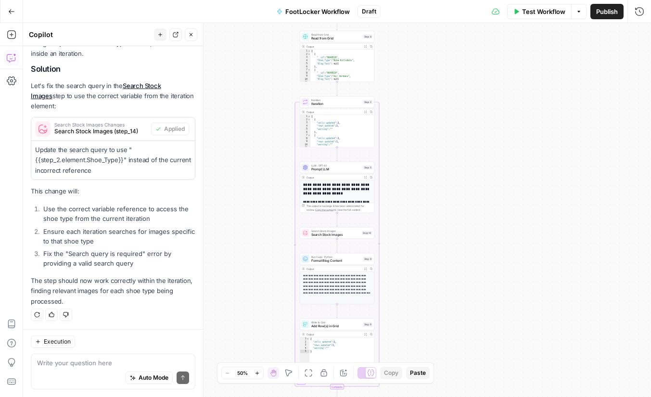  What do you see at coordinates (539, 12) in the screenshot?
I see `button: Test Workflow` at bounding box center [539, 12].